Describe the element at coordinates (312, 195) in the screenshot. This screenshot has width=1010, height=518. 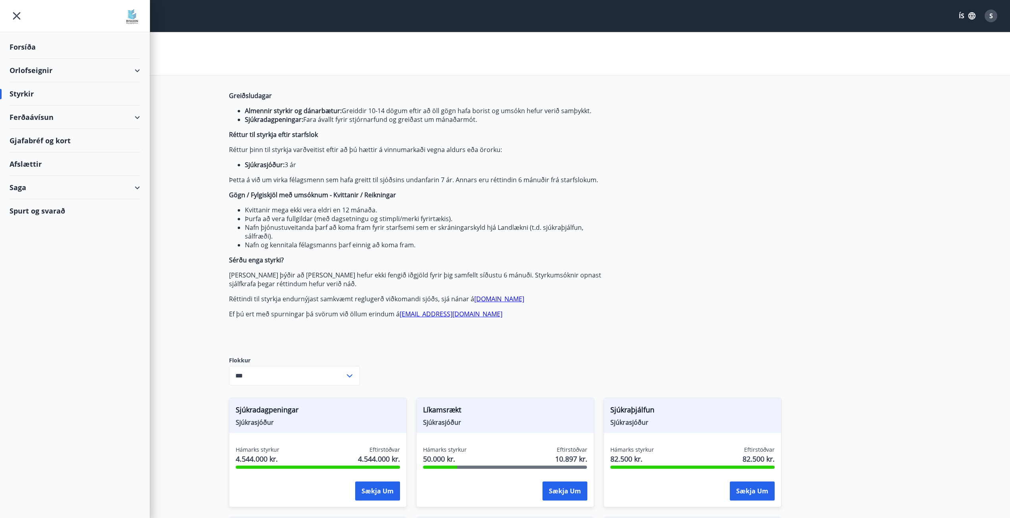
I see `strong: Gögn / Fylgiskjöl með umsóknum - Kvittanir / Reikningar` at that location.